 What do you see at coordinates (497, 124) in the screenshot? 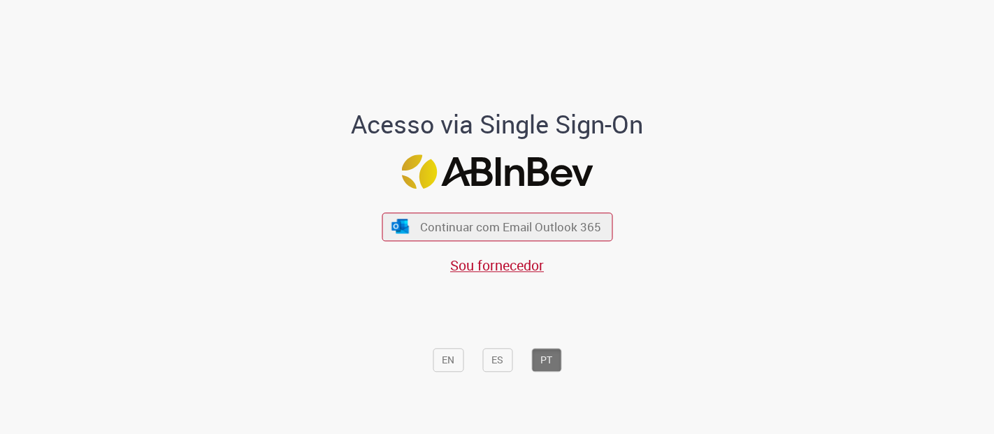
I see `h1: Acesso via Single Sign-On` at bounding box center [497, 124].